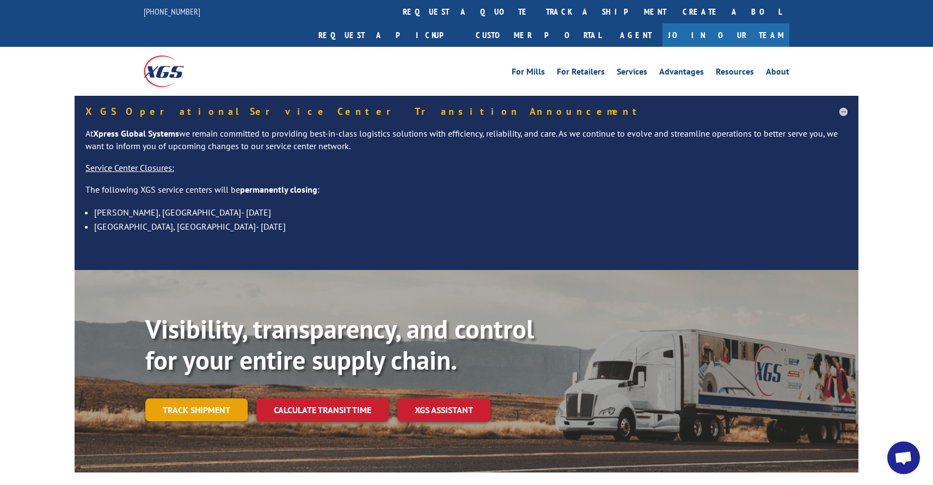 The height and width of the screenshot is (485, 933). I want to click on a: Advantages, so click(682, 73).